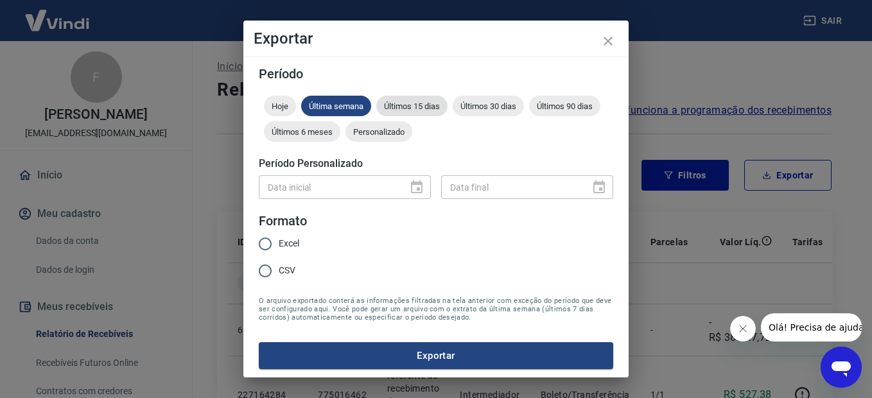  Describe the element at coordinates (280, 106) in the screenshot. I see `div: Hoje` at that location.